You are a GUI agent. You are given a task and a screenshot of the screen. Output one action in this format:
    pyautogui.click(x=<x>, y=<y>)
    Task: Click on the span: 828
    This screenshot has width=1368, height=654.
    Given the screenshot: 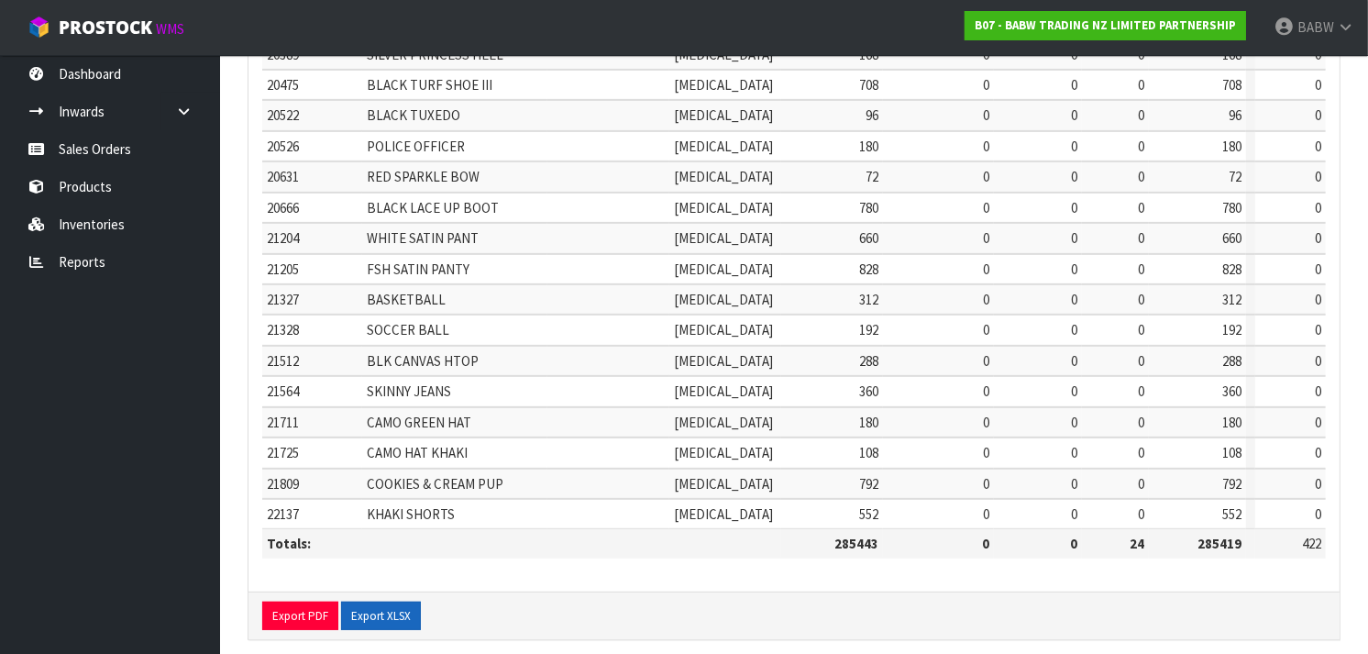 What is the action you would take?
    pyautogui.click(x=1231, y=269)
    